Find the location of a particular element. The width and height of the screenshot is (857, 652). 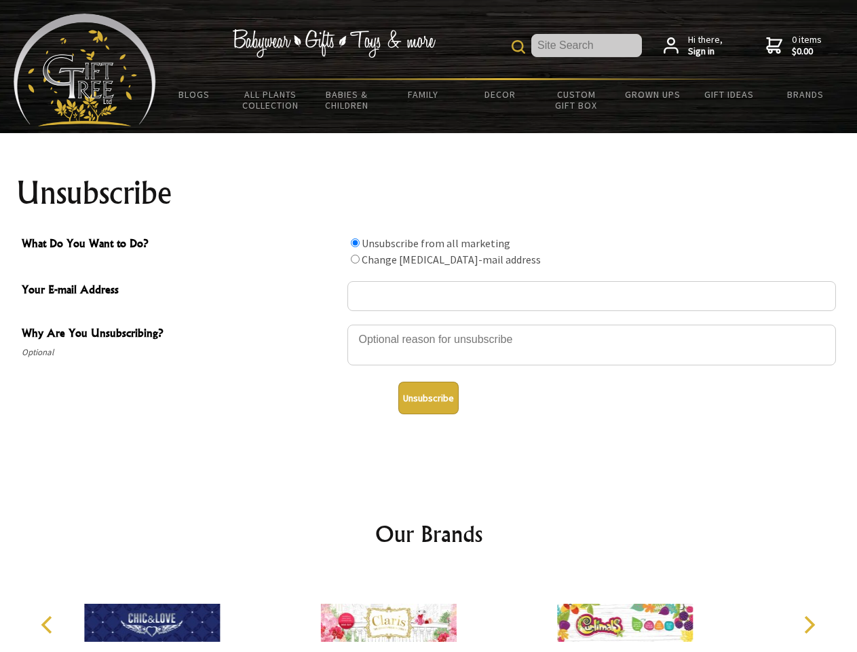

span: Optional is located at coordinates (181, 352).